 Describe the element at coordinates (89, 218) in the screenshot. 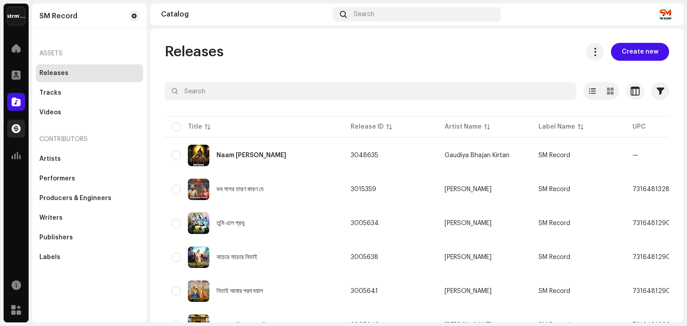

I see `re-m-nav-item: Writers` at that location.